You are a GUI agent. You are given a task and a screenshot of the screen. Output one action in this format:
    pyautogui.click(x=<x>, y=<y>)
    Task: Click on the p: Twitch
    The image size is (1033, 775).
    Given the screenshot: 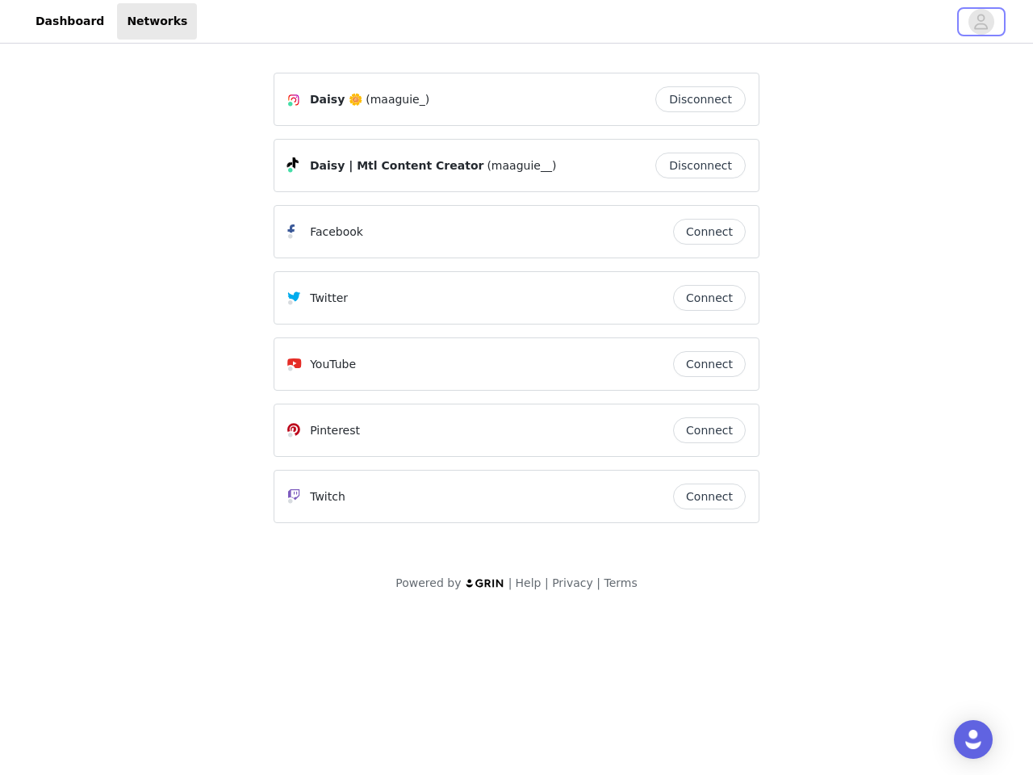 What is the action you would take?
    pyautogui.click(x=328, y=496)
    